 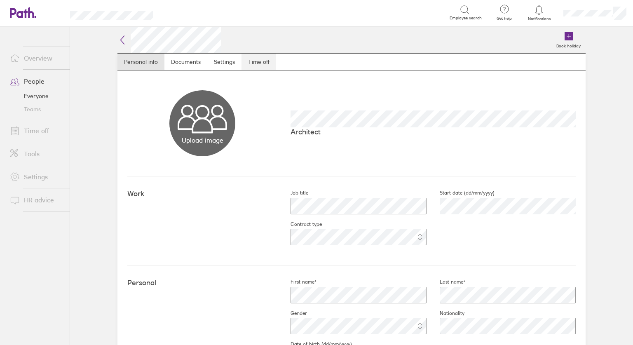 I want to click on a: HR advice, so click(x=36, y=200).